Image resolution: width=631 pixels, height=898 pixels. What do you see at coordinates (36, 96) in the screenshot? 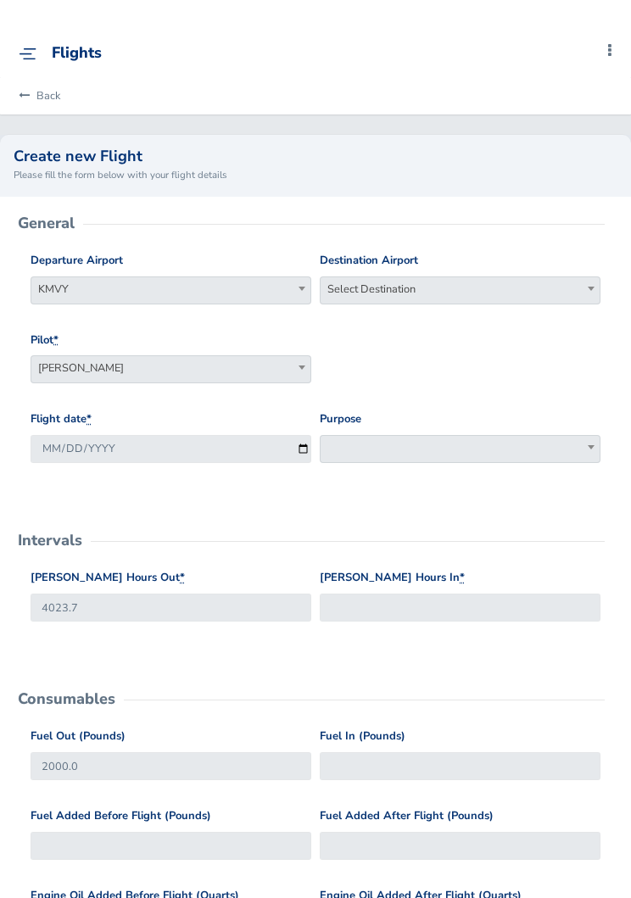
I see `a: Back` at bounding box center [36, 96].